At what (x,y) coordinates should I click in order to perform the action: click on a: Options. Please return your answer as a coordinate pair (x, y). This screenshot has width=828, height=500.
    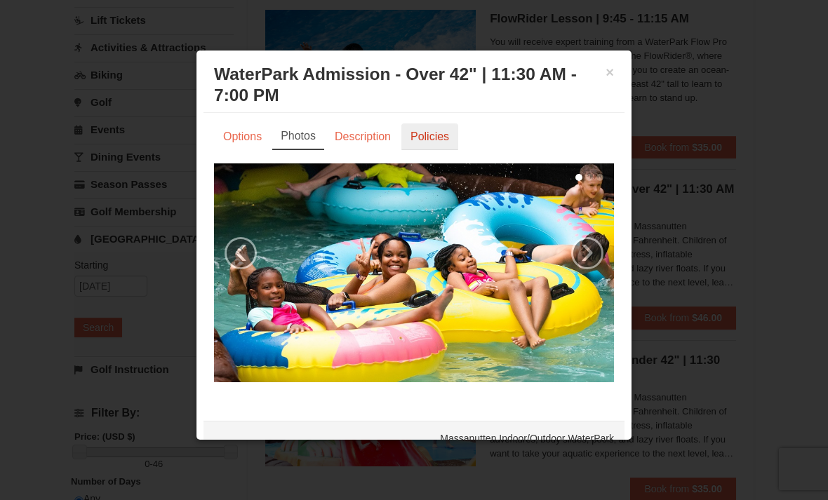
    Looking at the image, I should click on (242, 137).